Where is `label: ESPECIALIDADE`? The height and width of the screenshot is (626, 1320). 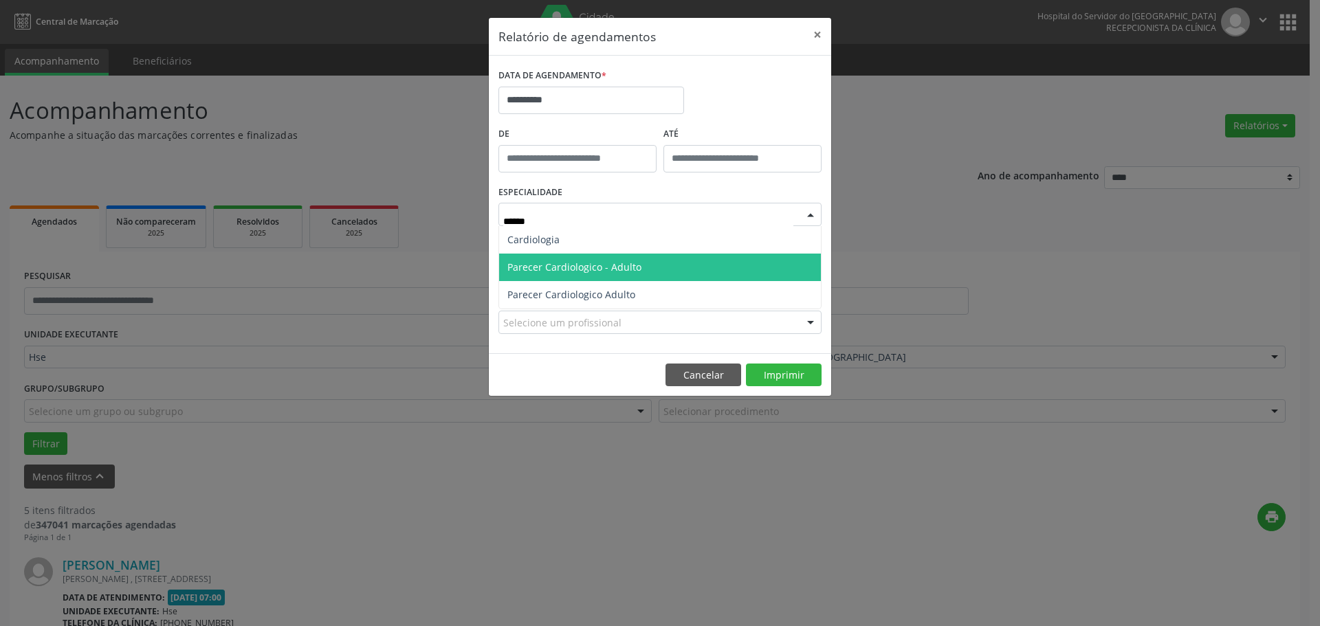 label: ESPECIALIDADE is located at coordinates (530, 192).